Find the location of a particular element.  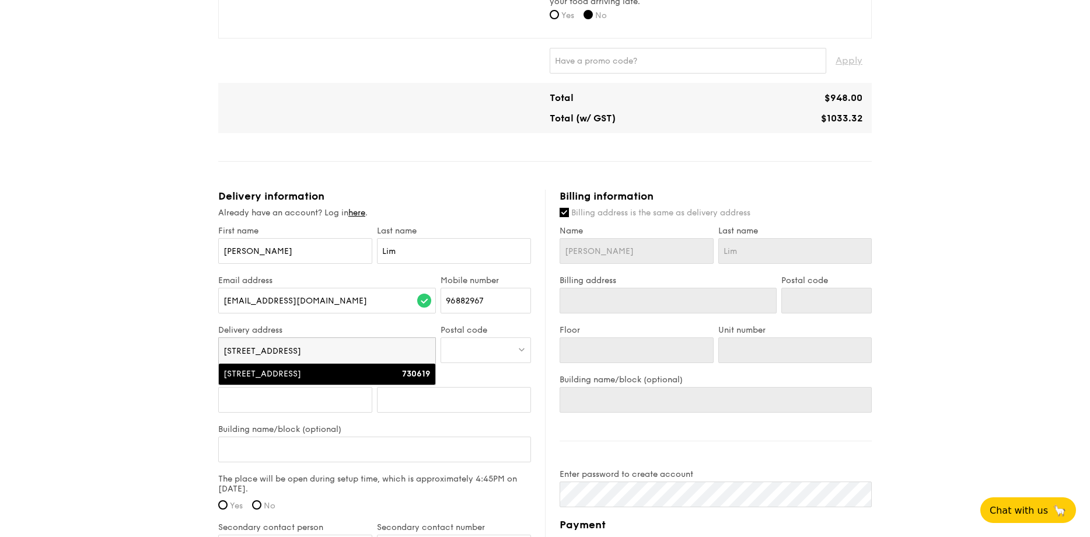

label: Floor is located at coordinates (636, 330).